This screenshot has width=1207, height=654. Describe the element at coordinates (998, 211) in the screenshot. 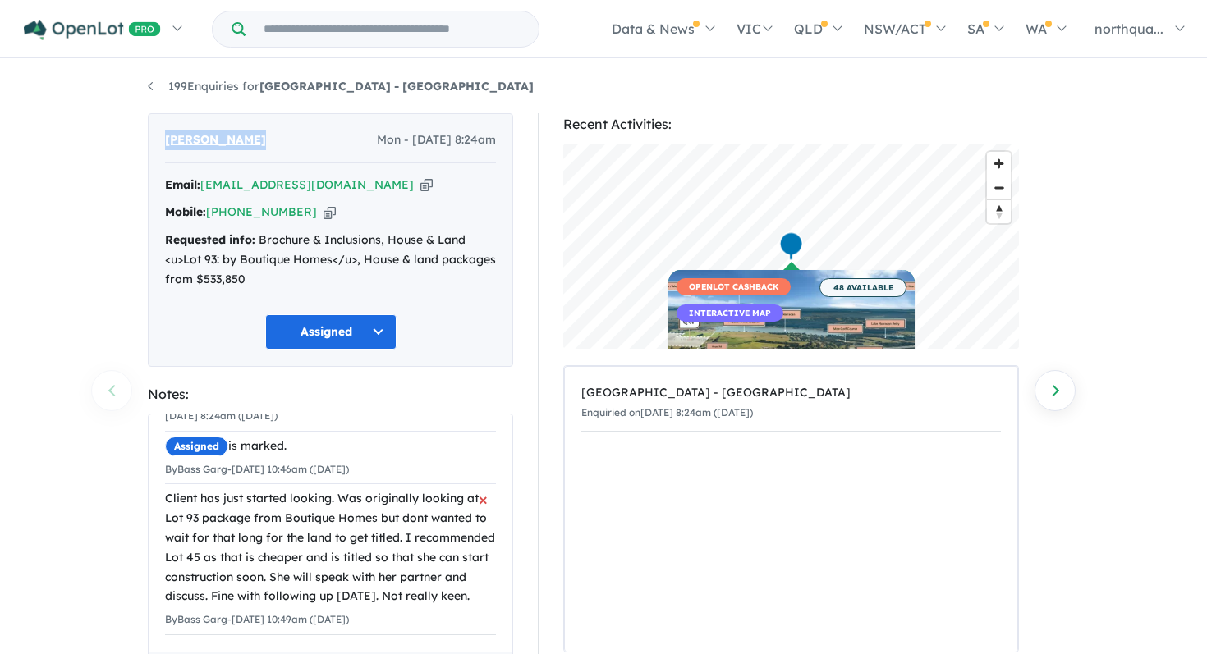

I see `button: Reset bearing to north` at that location.